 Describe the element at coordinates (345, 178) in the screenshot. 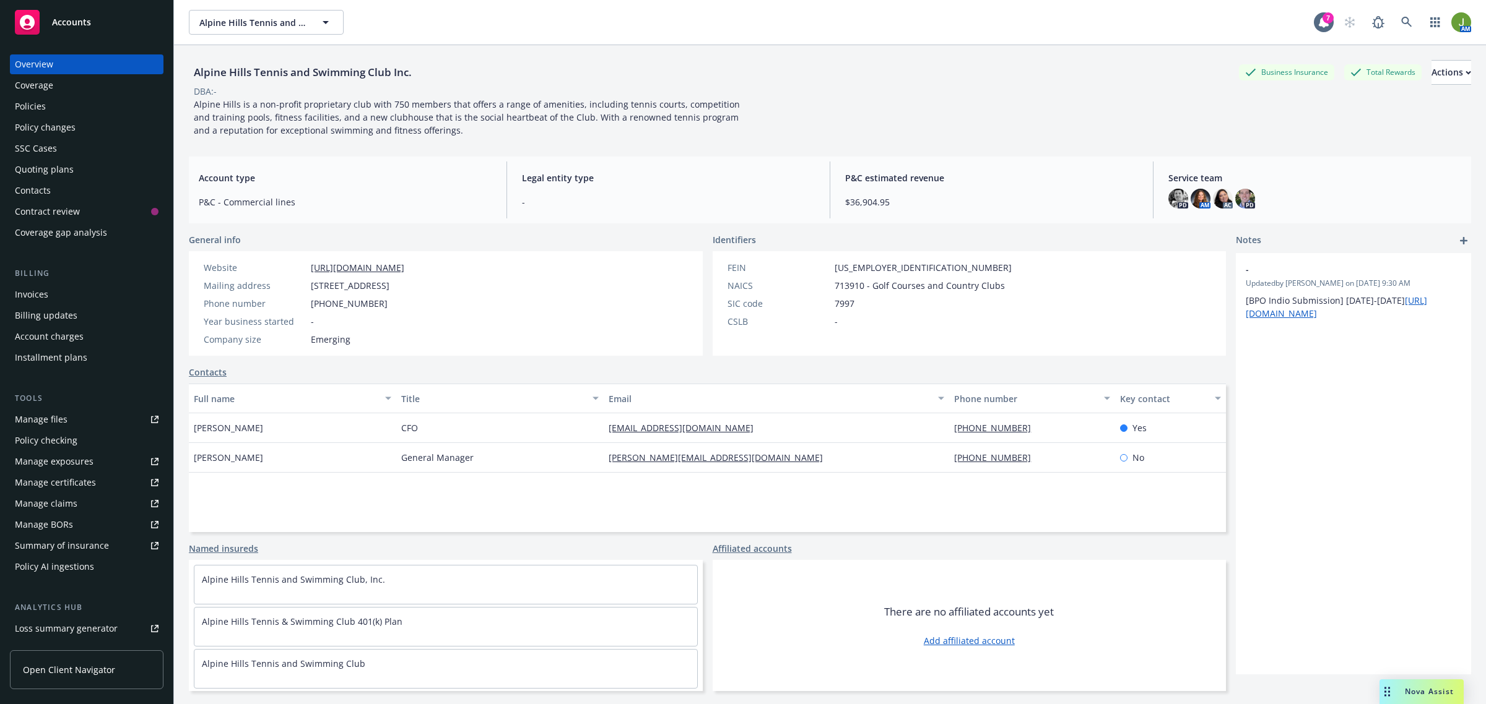

I see `span: Account type` at that location.